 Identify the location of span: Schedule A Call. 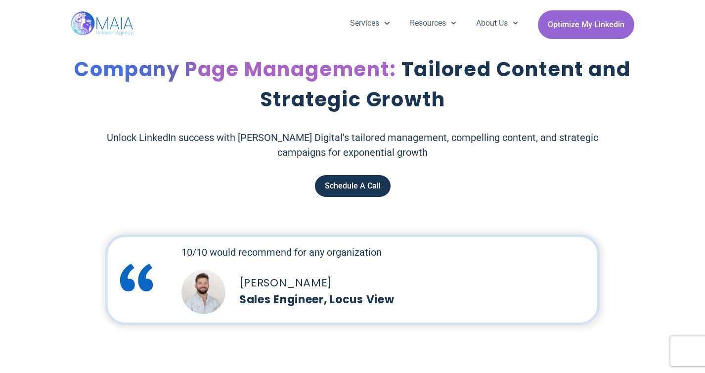
(353, 186).